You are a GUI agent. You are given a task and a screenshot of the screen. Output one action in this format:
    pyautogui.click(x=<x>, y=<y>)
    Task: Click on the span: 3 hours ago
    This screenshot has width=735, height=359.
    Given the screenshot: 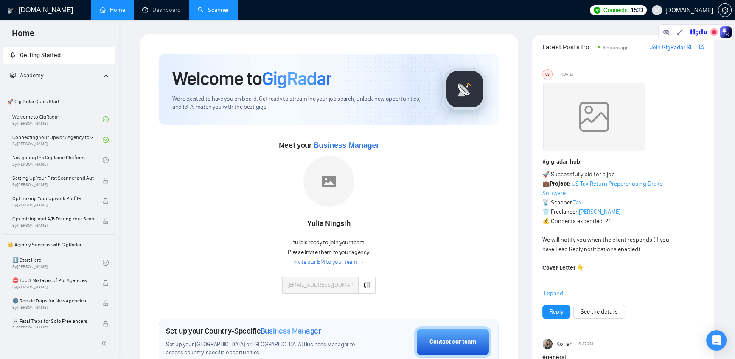 What is the action you would take?
    pyautogui.click(x=616, y=48)
    